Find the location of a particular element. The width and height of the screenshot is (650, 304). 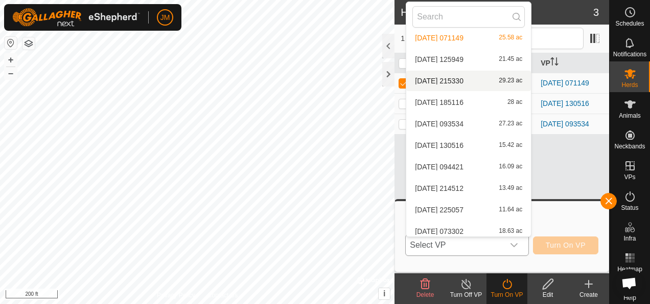

div: Create is located at coordinates (589, 294).